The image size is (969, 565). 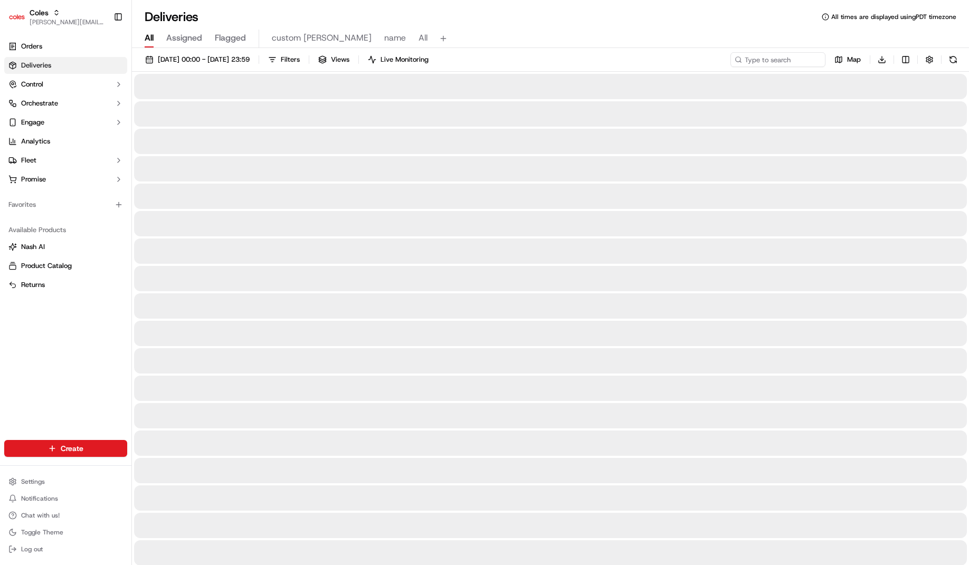 What do you see at coordinates (40, 103) in the screenshot?
I see `span: Orchestrate` at bounding box center [40, 103].